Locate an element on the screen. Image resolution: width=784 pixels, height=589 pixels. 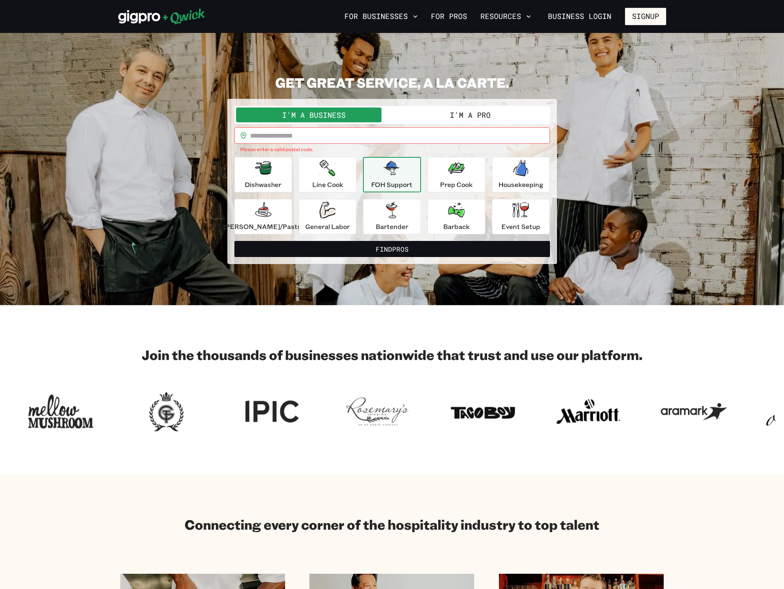
p: Line Cook is located at coordinates (328, 185).